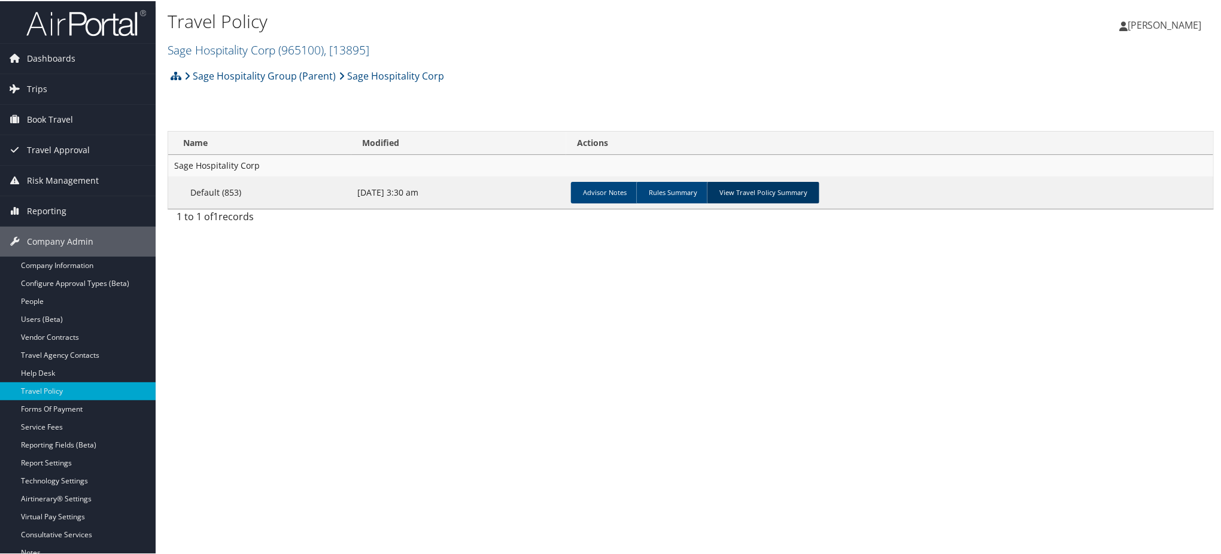 The width and height of the screenshot is (1221, 554). Describe the element at coordinates (37, 88) in the screenshot. I see `span: Trips` at that location.